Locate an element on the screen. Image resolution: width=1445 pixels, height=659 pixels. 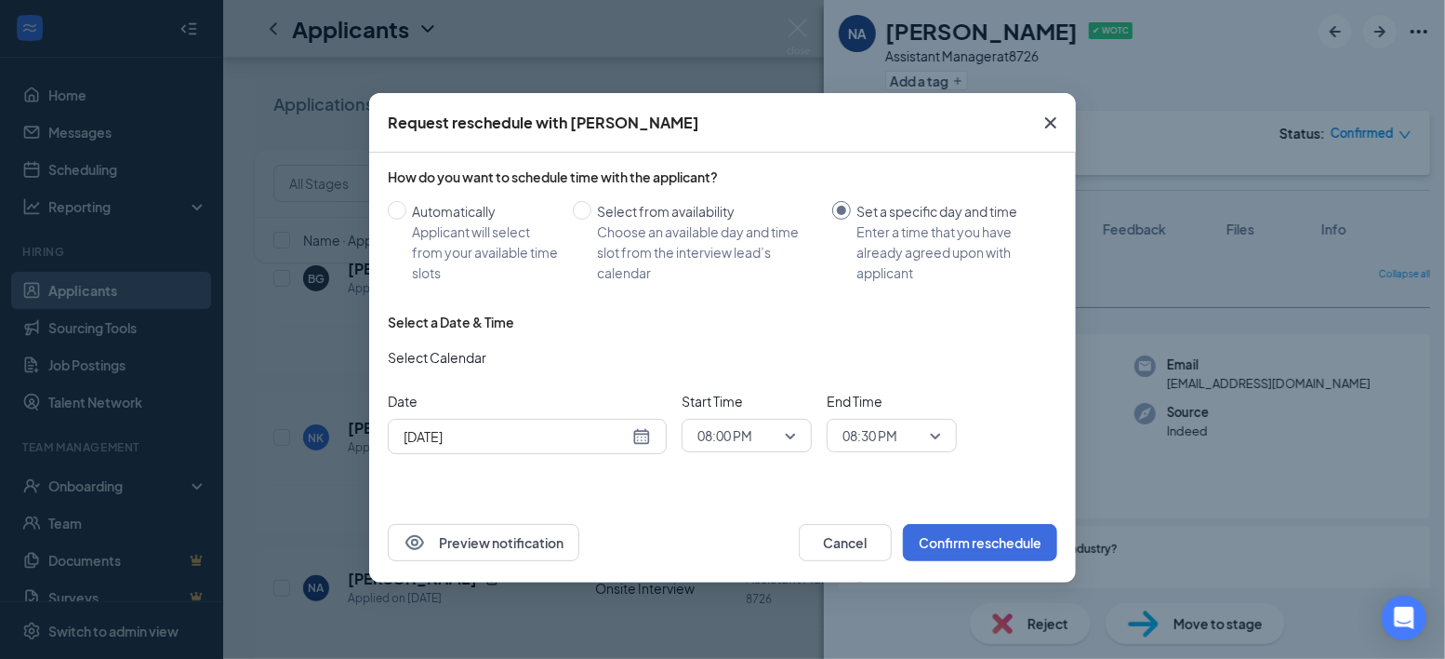
span: 08:00 PM is located at coordinates (725, 435).